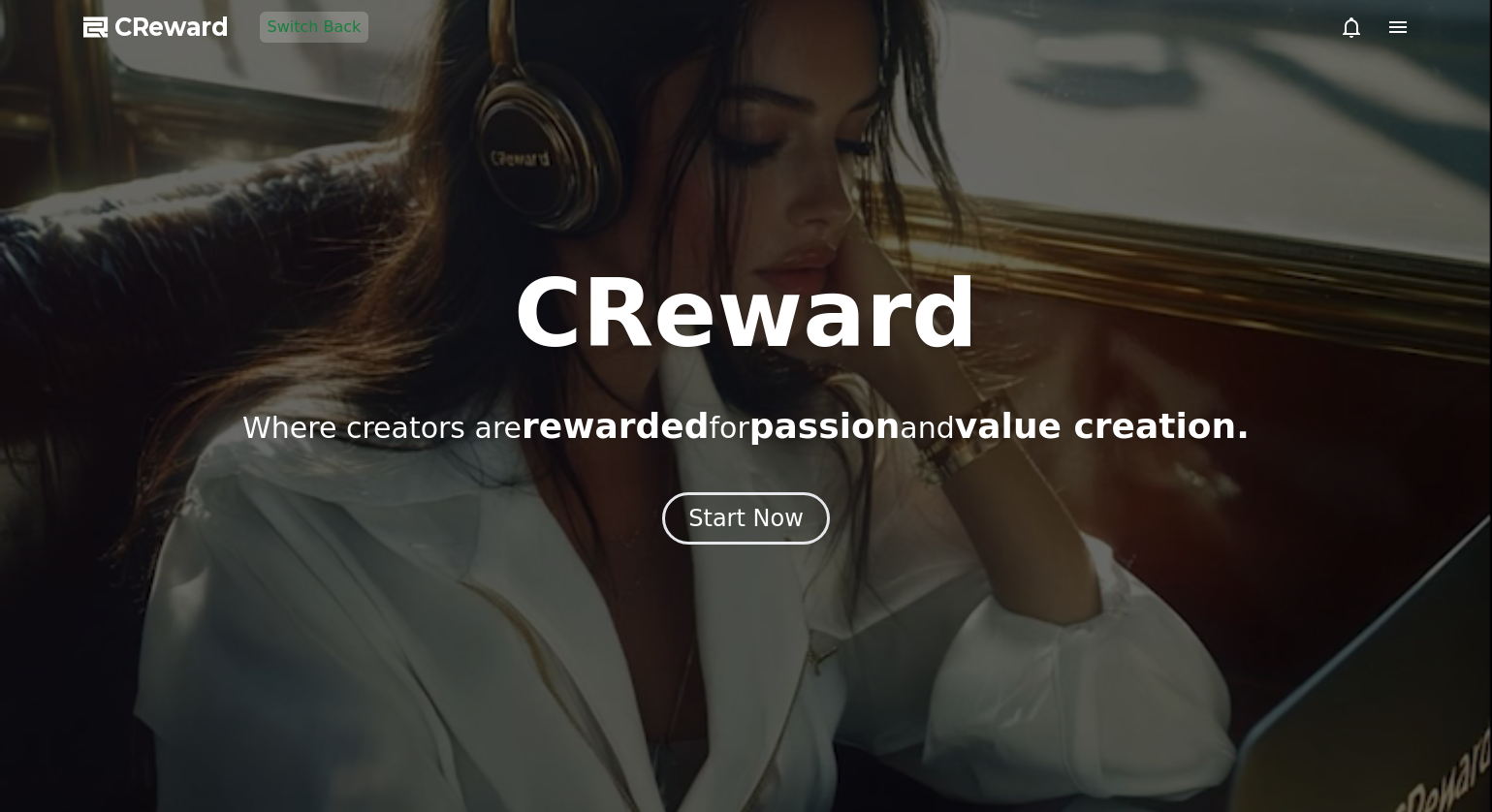  Describe the element at coordinates (1103, 425) in the screenshot. I see `span: value creation.` at that location.